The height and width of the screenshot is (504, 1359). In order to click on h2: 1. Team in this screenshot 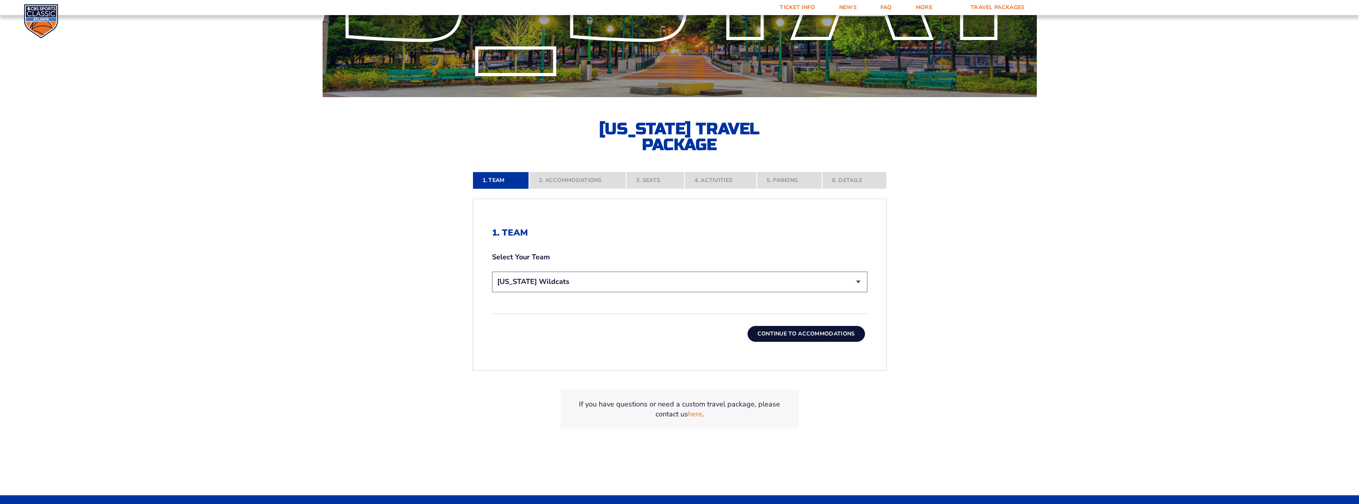, I will do `click(679, 233)`.